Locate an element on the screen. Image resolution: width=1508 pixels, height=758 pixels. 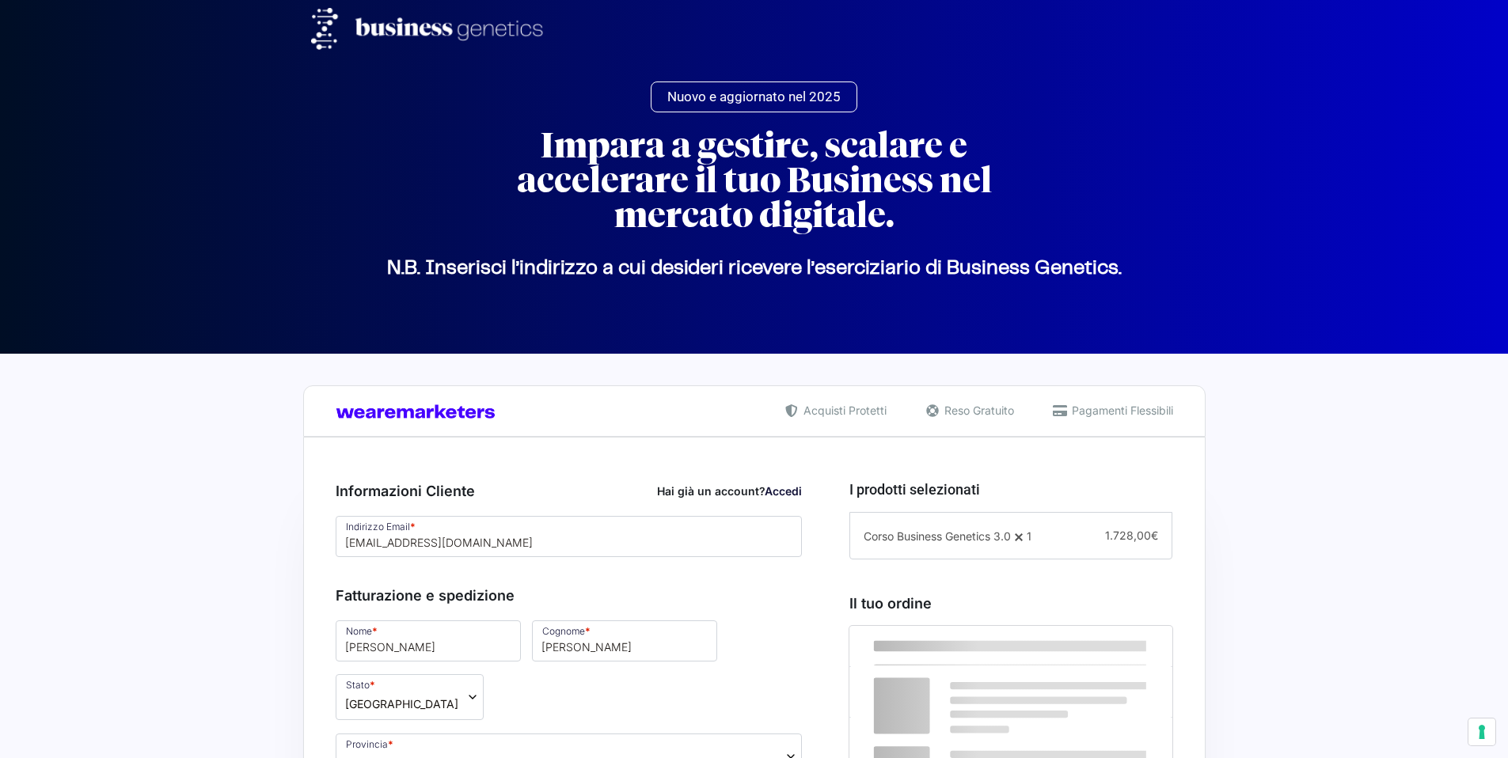
td: Corso Business Genetics 3.0 is located at coordinates (942, 692).